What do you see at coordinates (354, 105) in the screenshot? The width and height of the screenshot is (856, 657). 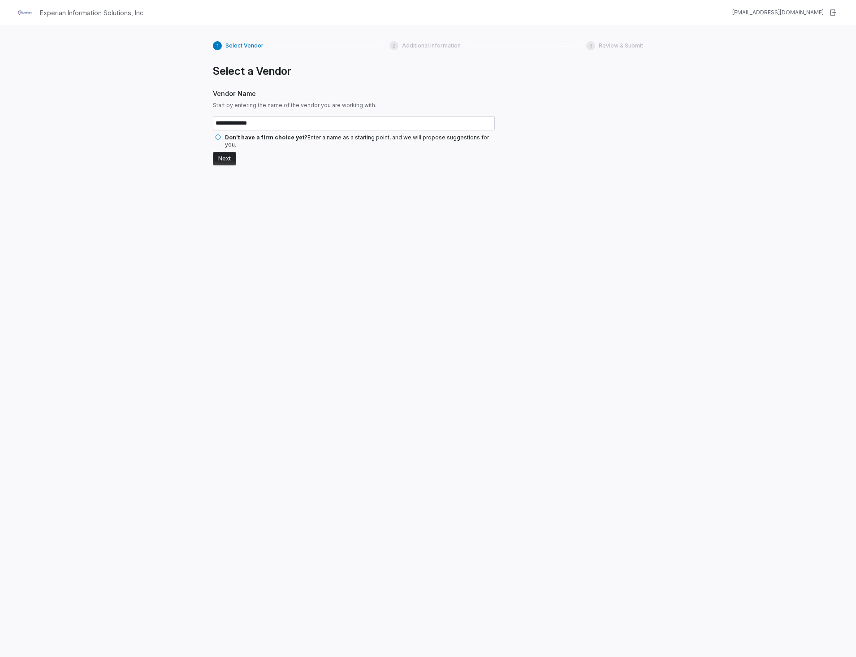 I see `span: Start by entering the name of the vendor you are working with.` at bounding box center [354, 105].